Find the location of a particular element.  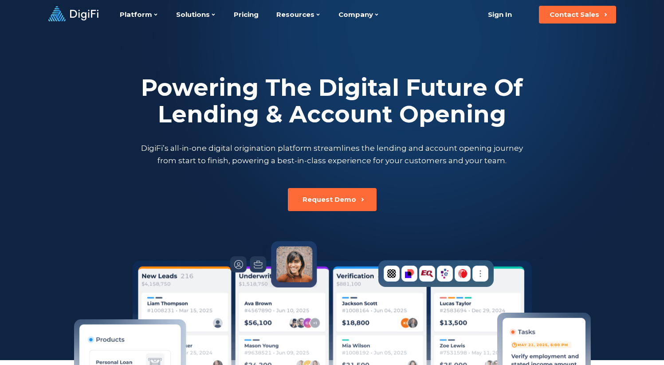

div: Contact Sales is located at coordinates (574, 15).